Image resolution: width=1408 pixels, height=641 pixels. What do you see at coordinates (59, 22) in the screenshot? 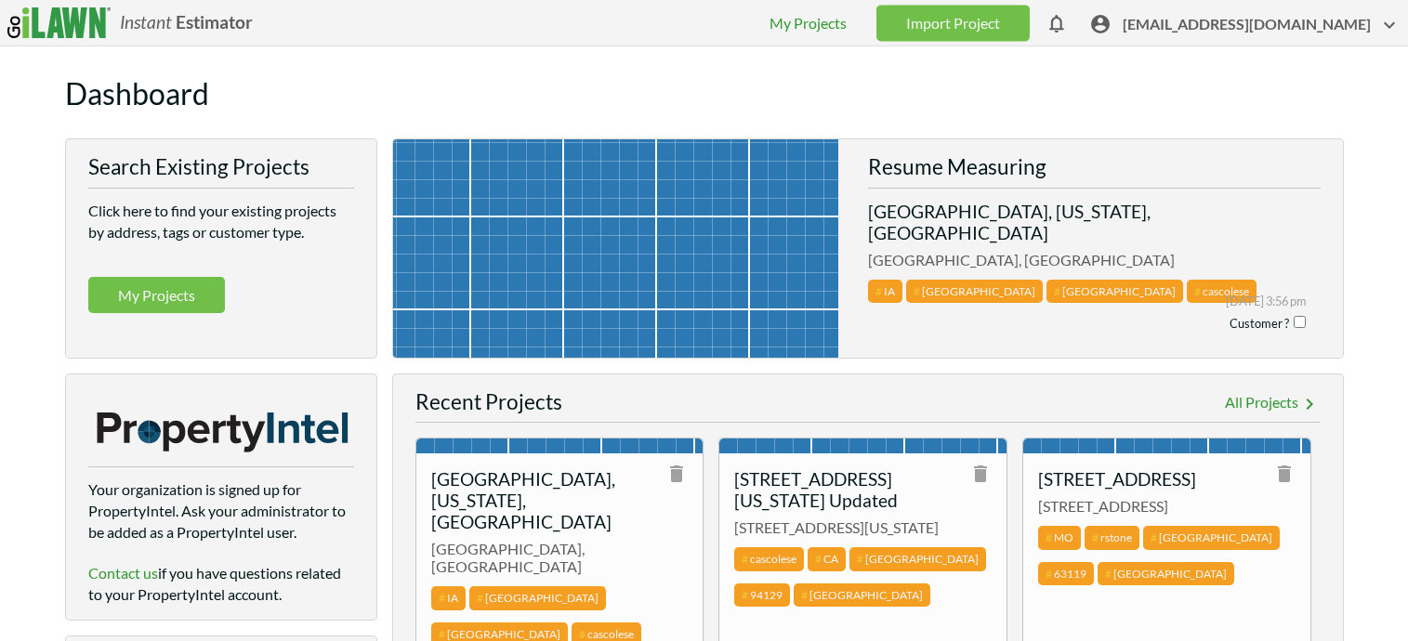
I see `img: logo_ilawn-fc6f26f1d8ad70084f1b6503d5cbc38ca19f1e498b32431160afa0085547e742.svg` at bounding box center [59, 22].